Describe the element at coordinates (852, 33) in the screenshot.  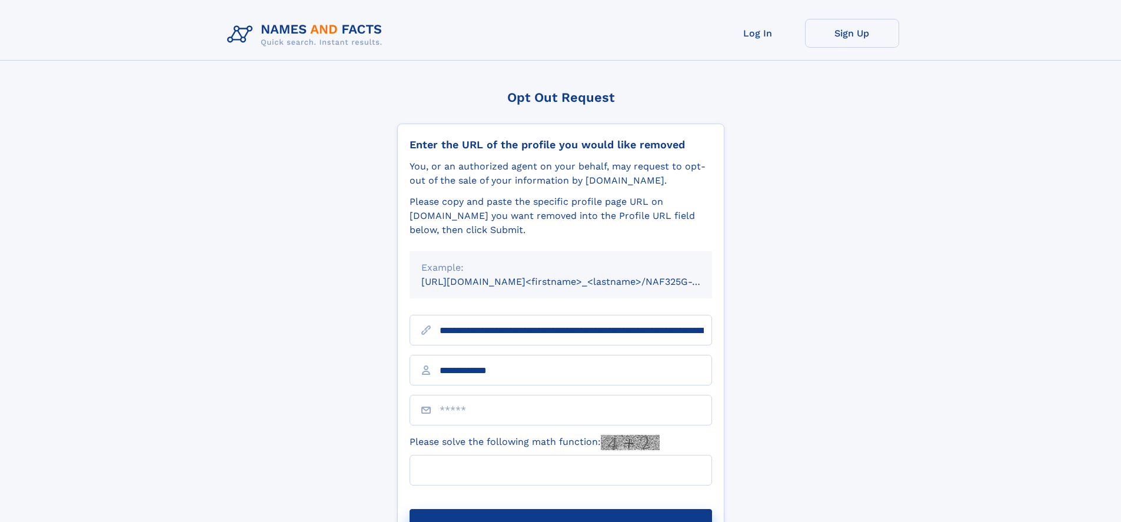
I see `a: Sign Up` at that location.